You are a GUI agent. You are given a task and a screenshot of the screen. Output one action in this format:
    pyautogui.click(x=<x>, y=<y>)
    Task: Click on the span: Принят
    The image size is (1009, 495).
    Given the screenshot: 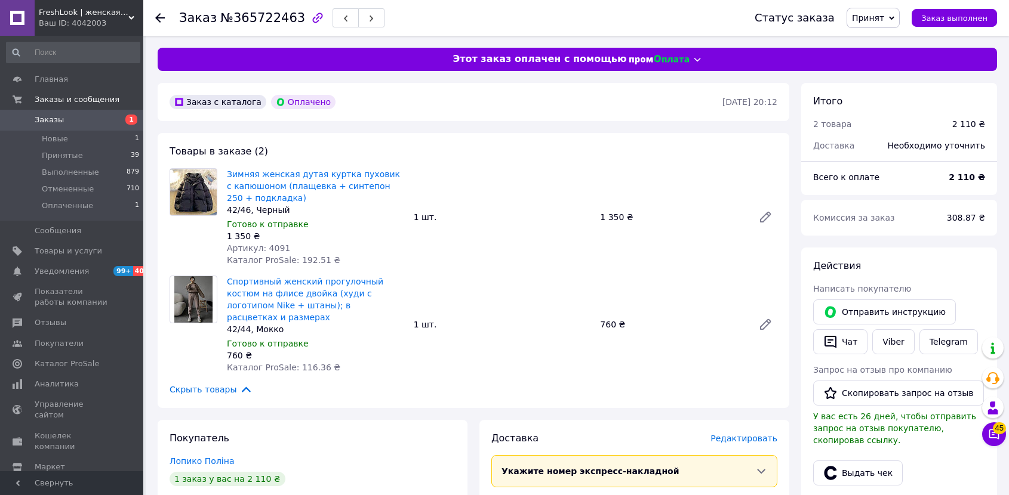 What is the action you would take?
    pyautogui.click(x=868, y=18)
    